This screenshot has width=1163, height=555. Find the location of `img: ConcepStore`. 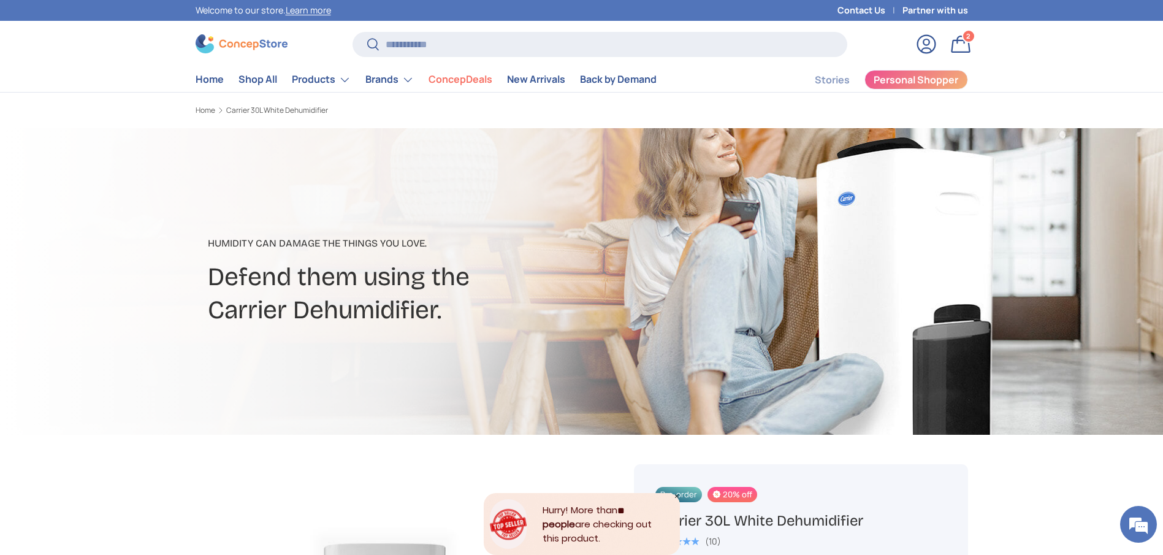

img: ConcepStore is located at coordinates (241, 44).